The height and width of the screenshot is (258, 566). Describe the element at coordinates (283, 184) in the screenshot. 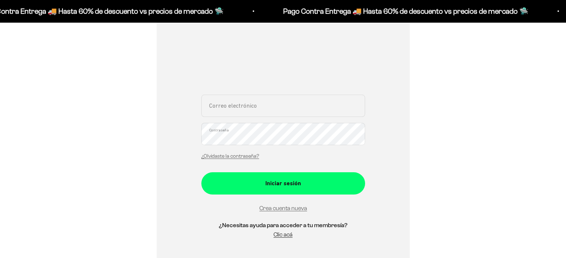

I see `button: Iniciar sesión` at that location.